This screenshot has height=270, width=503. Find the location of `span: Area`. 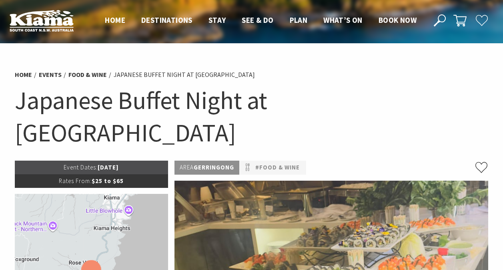

span: Area is located at coordinates (187, 167).